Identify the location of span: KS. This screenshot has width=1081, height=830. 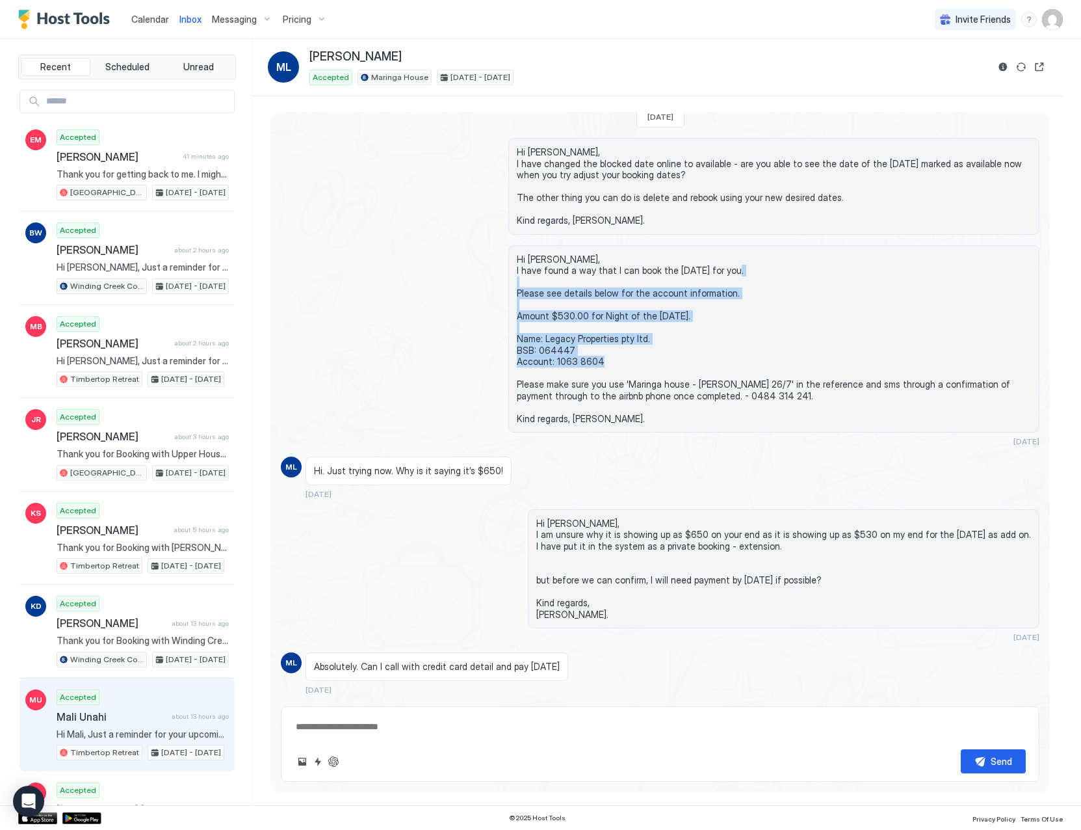
(36, 513).